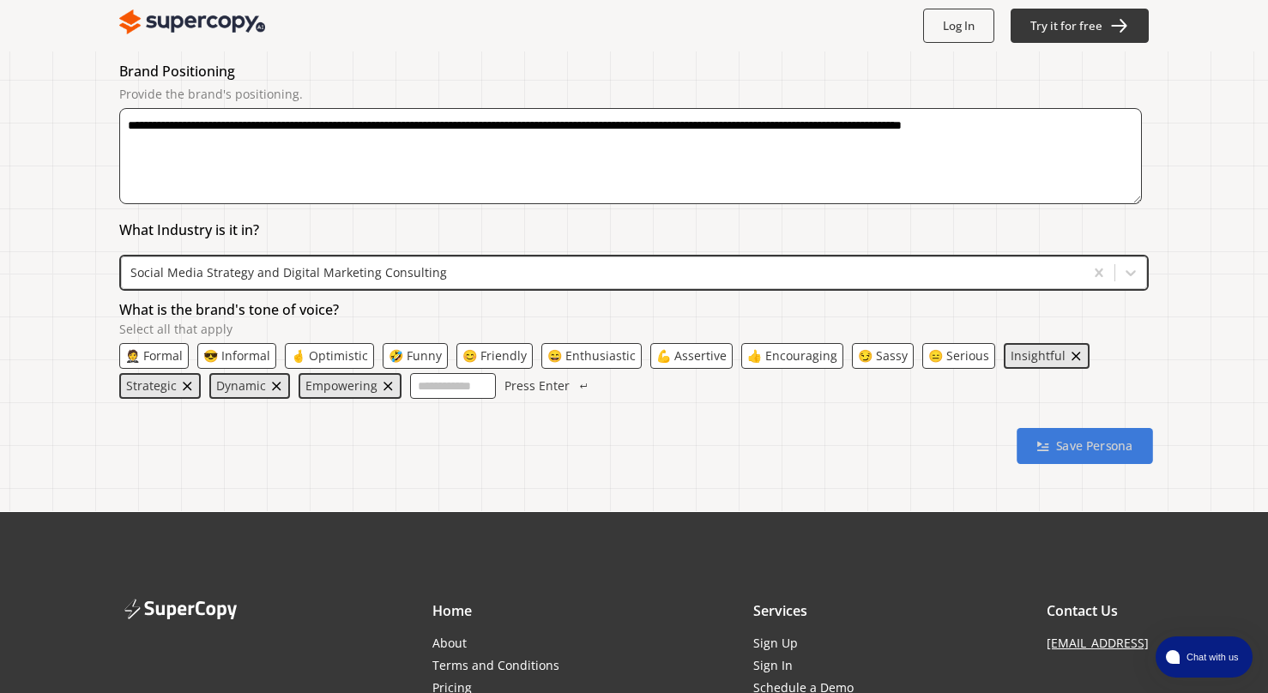 This screenshot has height=693, width=1268. Describe the element at coordinates (634, 329) in the screenshot. I see `p: Select all that apply` at that location.